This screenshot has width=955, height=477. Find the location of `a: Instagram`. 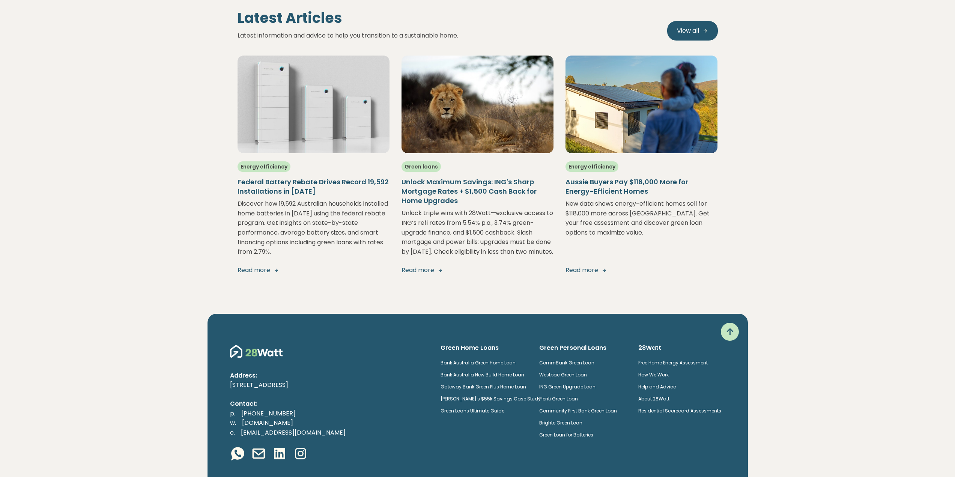

a: Instagram is located at coordinates (301, 454).